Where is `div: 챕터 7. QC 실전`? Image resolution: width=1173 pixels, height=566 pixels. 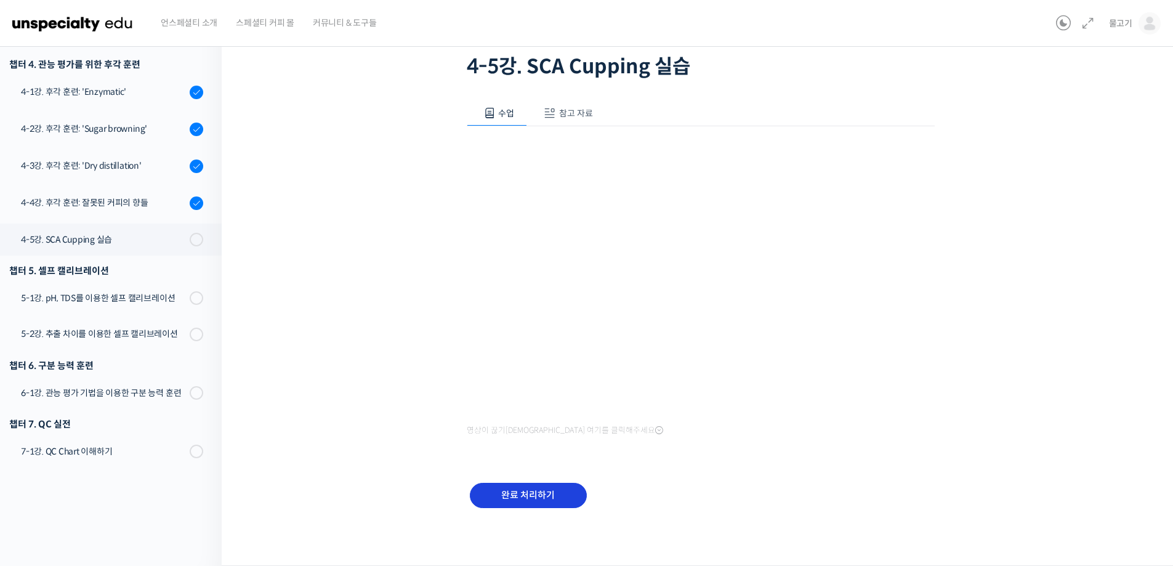
div: 챕터 7. QC 실전 is located at coordinates (106, 423).